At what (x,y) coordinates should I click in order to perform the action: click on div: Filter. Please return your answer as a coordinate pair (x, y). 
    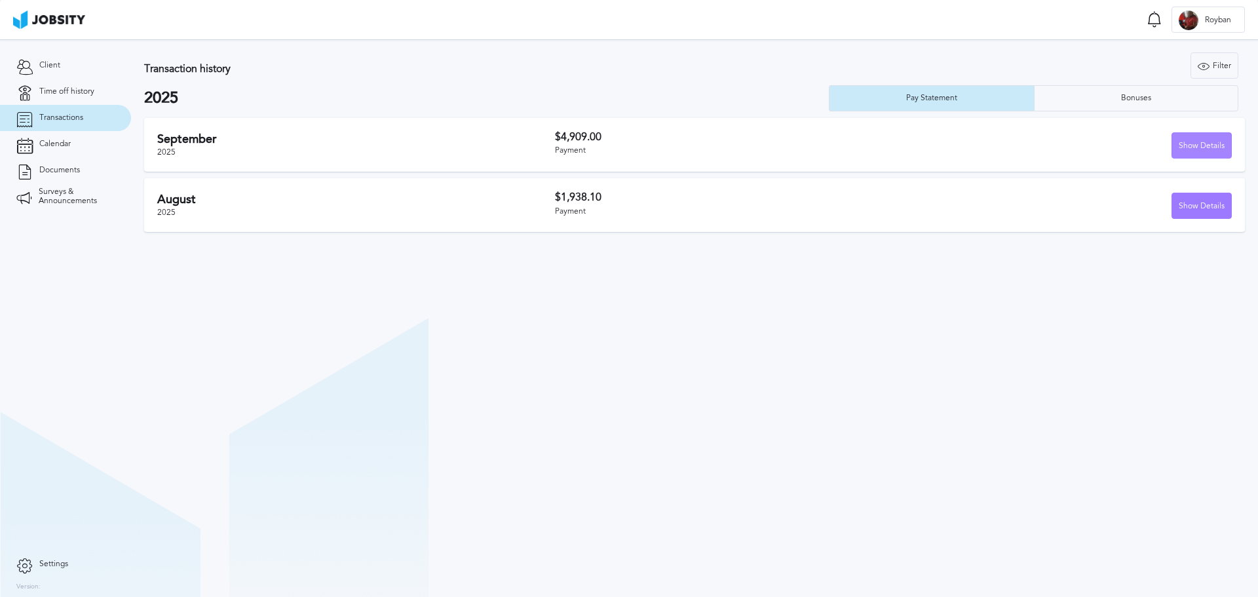
    Looking at the image, I should click on (1214, 66).